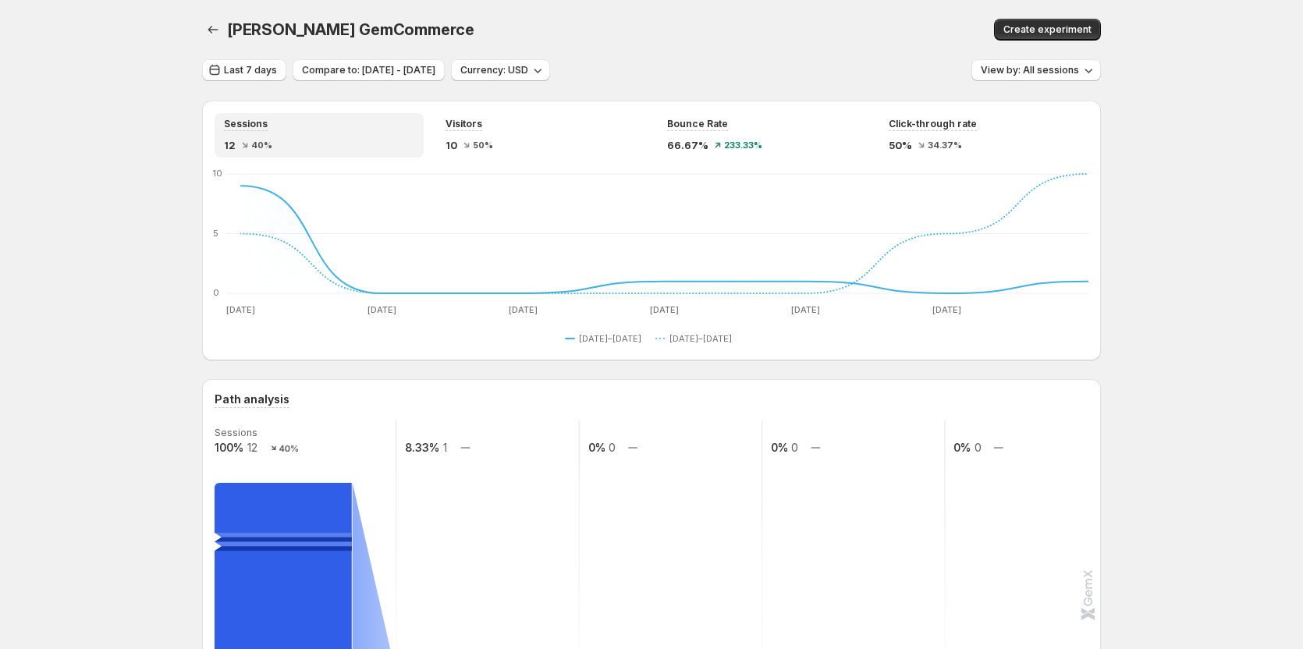 This screenshot has height=649, width=1303. Describe the element at coordinates (463, 124) in the screenshot. I see `span: Visitors` at that location.